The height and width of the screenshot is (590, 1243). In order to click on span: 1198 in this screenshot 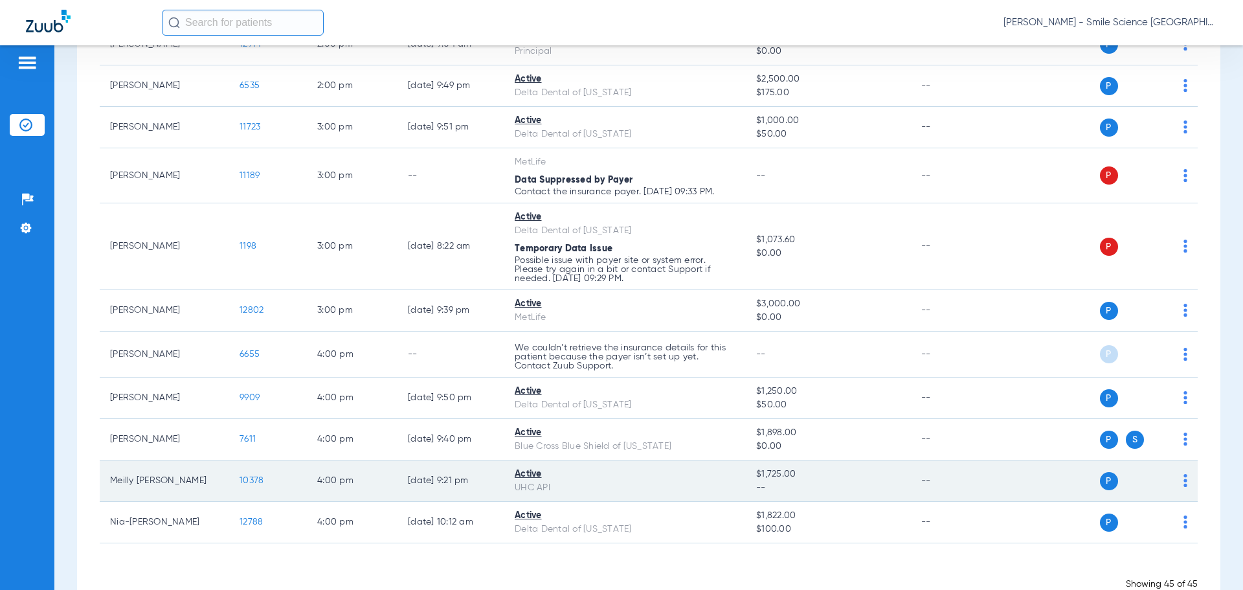, I will do `click(248, 246)`.